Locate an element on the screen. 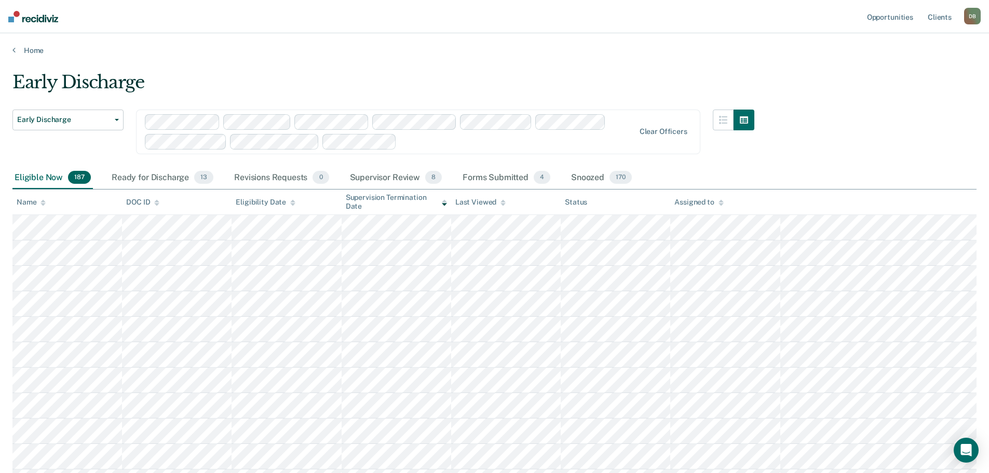 The image size is (989, 473). span: 187 is located at coordinates (79, 178).